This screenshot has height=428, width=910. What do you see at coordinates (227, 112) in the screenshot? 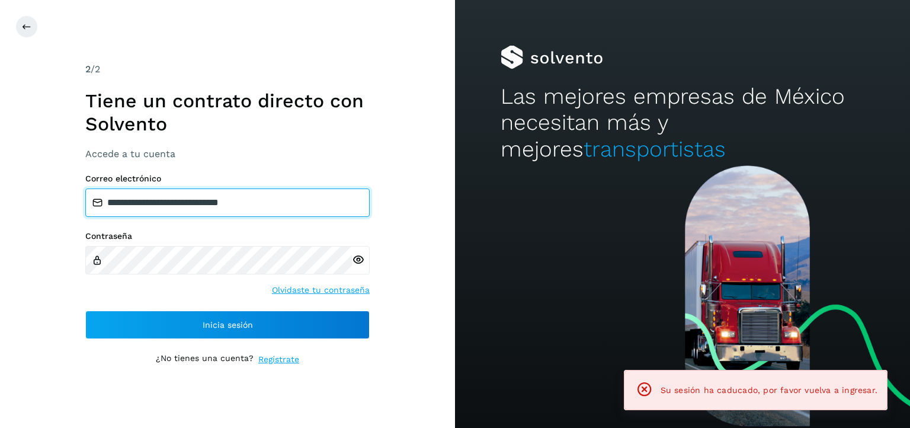
I see `h1: Tiene un contrato directo con Solvento` at bounding box center [227, 112].